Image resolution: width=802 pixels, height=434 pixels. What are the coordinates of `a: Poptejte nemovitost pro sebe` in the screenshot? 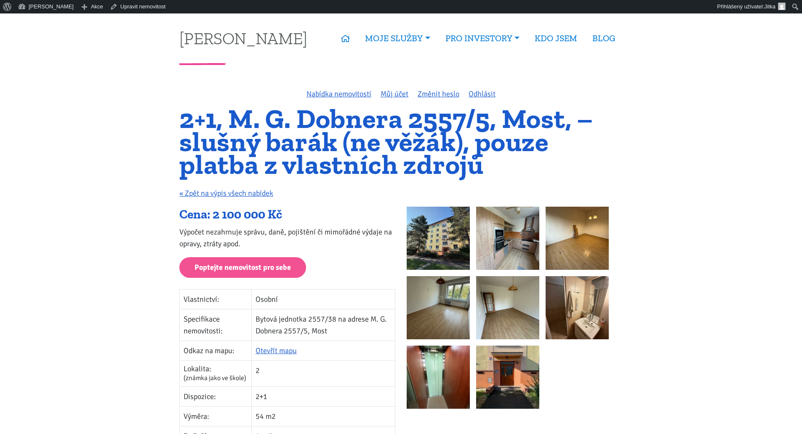 It's located at (242, 267).